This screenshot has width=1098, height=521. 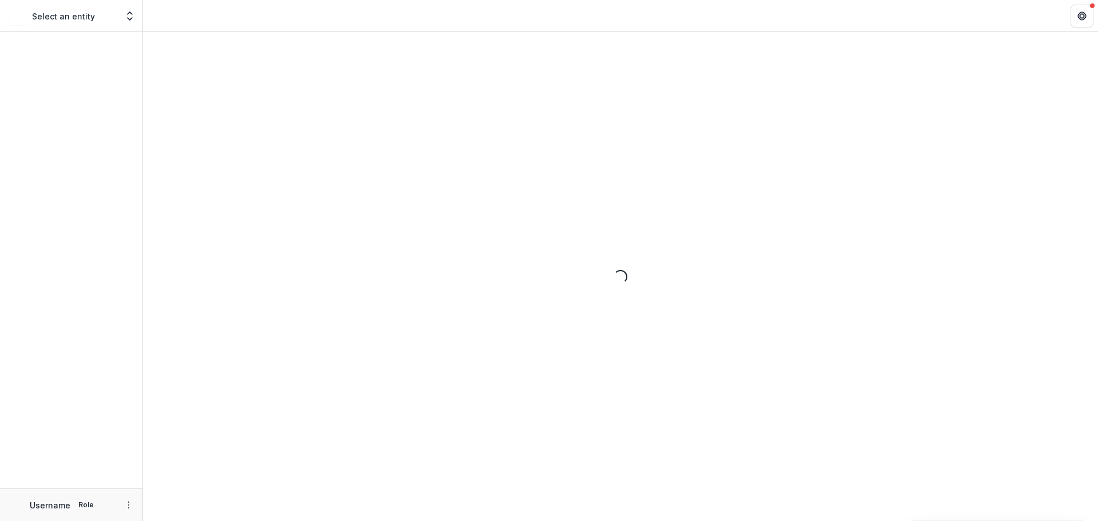 I want to click on p: Username, so click(x=50, y=505).